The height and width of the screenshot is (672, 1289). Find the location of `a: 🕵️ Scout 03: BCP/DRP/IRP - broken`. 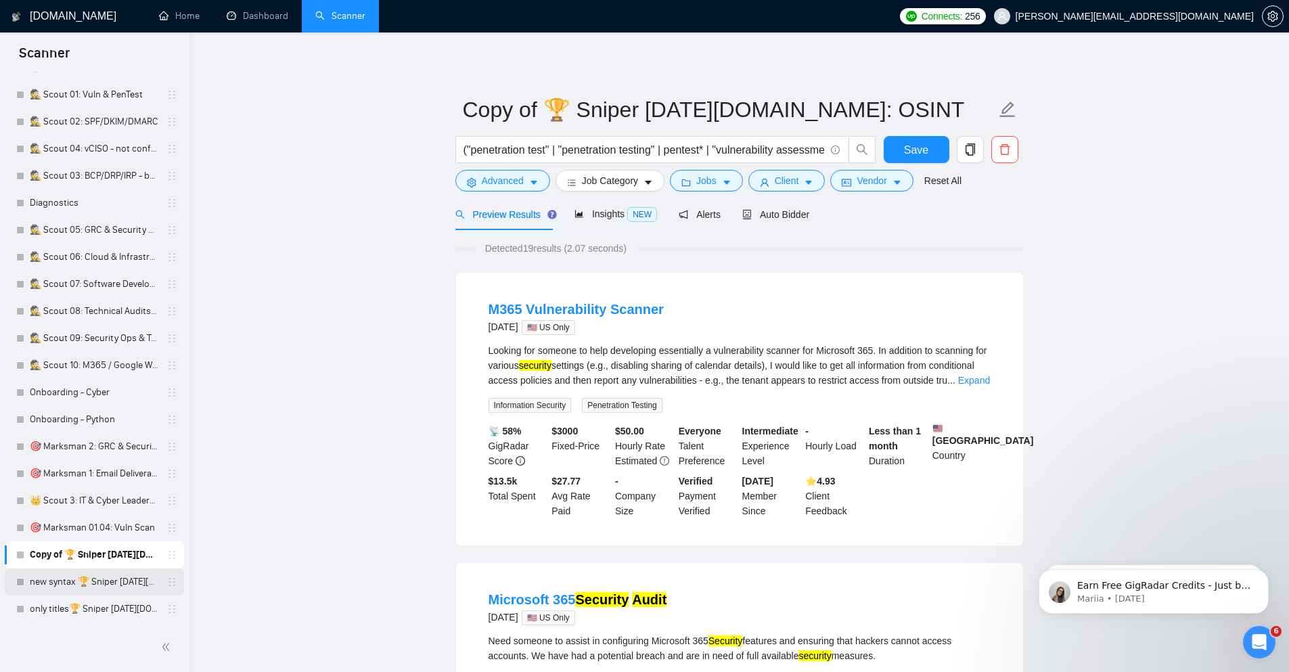

a: 🕵️ Scout 03: BCP/DRP/IRP - broken is located at coordinates (94, 176).